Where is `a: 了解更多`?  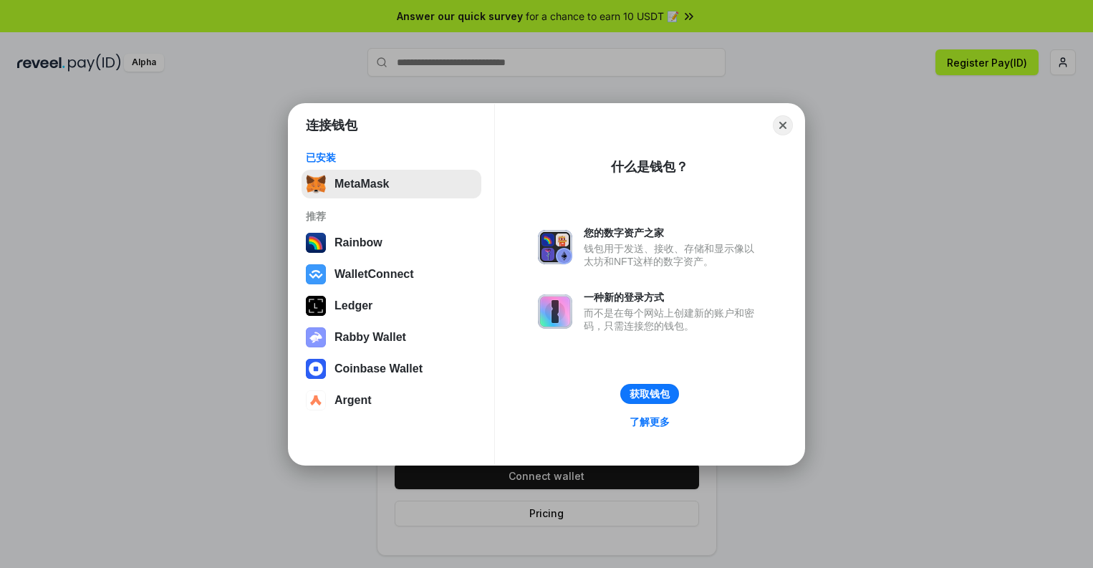 a: 了解更多 is located at coordinates (650, 422).